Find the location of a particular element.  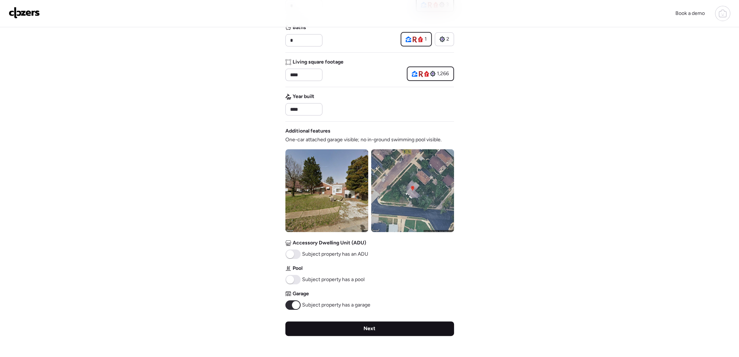

span: Pool is located at coordinates (297, 269).